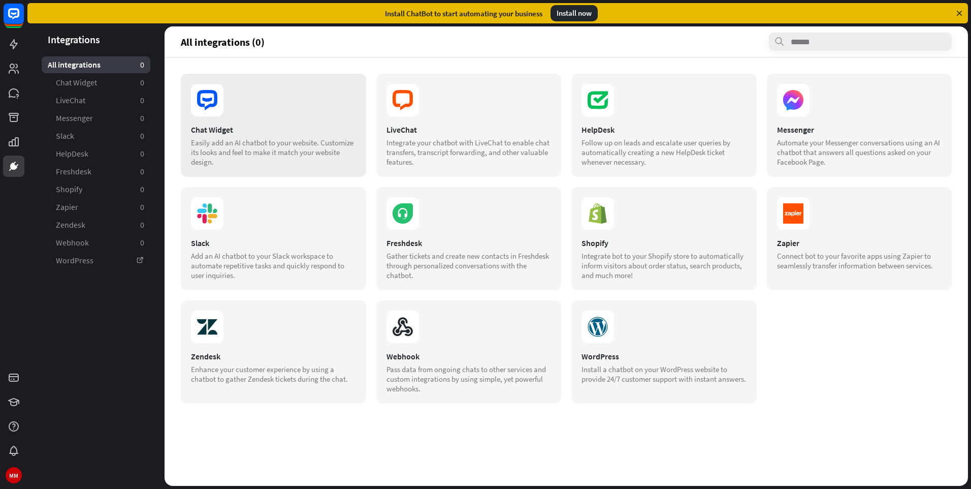 The height and width of the screenshot is (489, 971). I want to click on div: Add an AI chatbot to your Slack workspace to automate repetitive tasks and quickly respond to use..., so click(273, 265).